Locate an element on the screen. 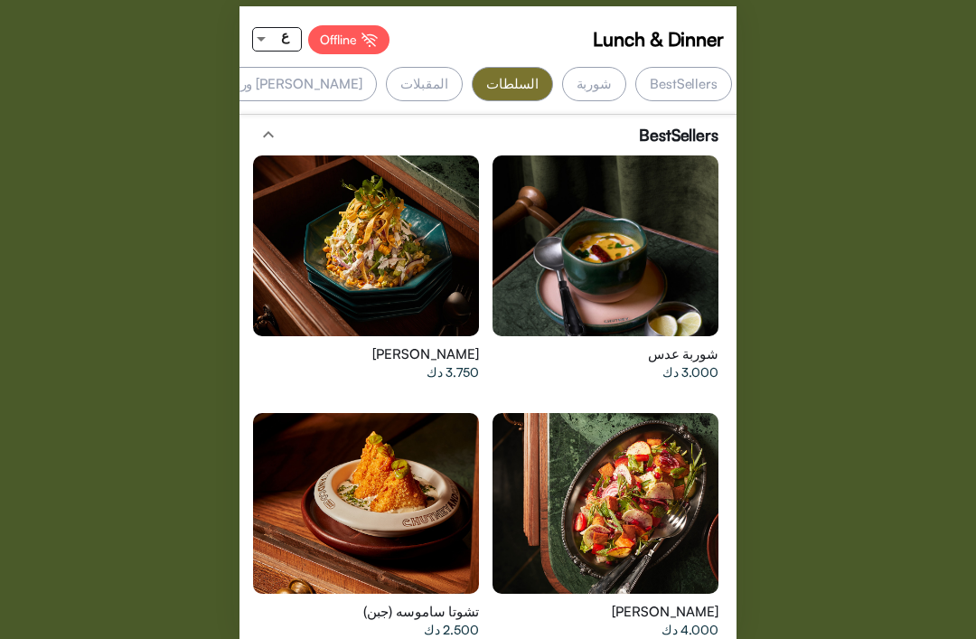 The height and width of the screenshot is (639, 976). div: شوربة is located at coordinates (594, 84).